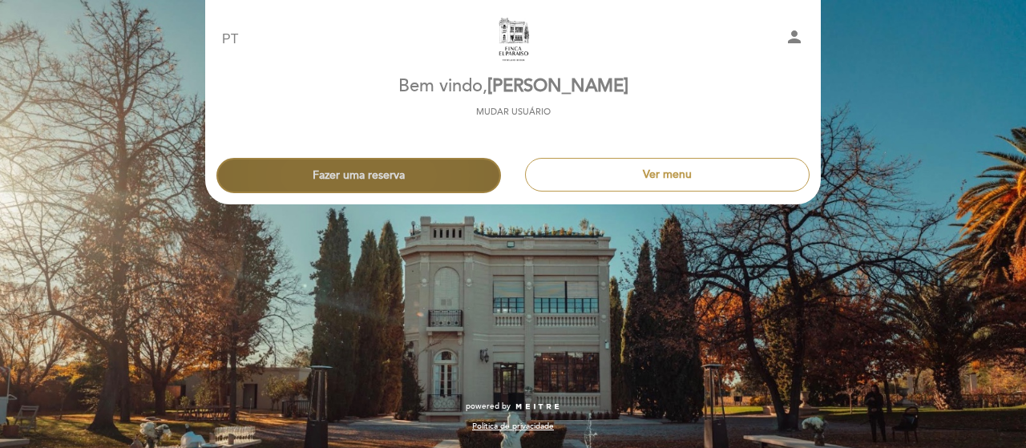  I want to click on a: Política de privacidade, so click(513, 426).